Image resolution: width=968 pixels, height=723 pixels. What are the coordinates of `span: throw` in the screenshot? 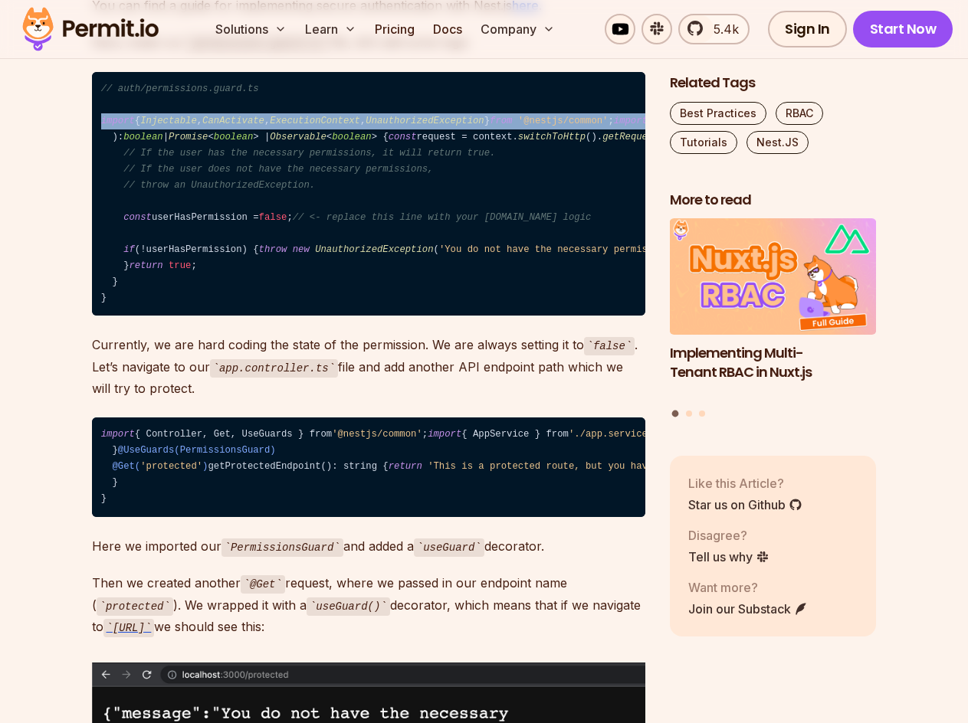 It's located at (273, 250).